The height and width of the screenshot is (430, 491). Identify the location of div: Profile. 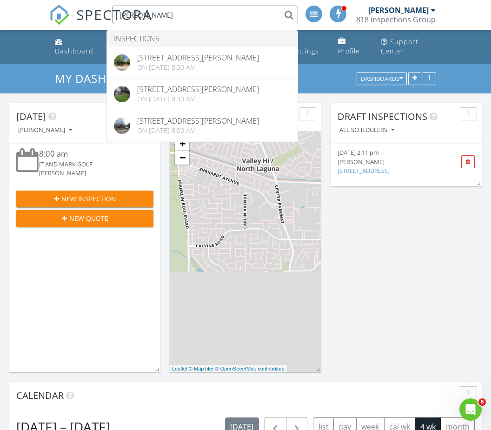
(349, 51).